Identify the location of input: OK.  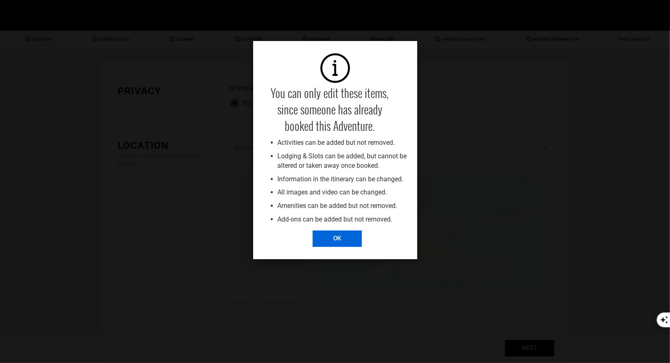
(337, 239).